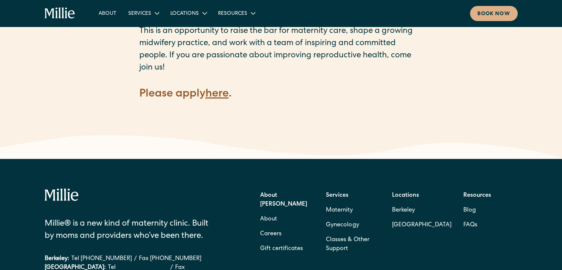 The image size is (562, 270). I want to click on a: here, so click(217, 94).